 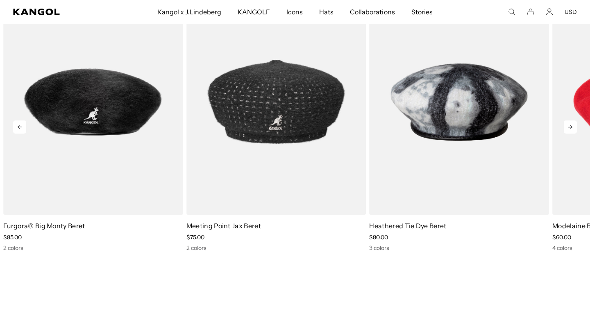 What do you see at coordinates (195, 237) in the screenshot?
I see `span: $75.00` at bounding box center [195, 237].